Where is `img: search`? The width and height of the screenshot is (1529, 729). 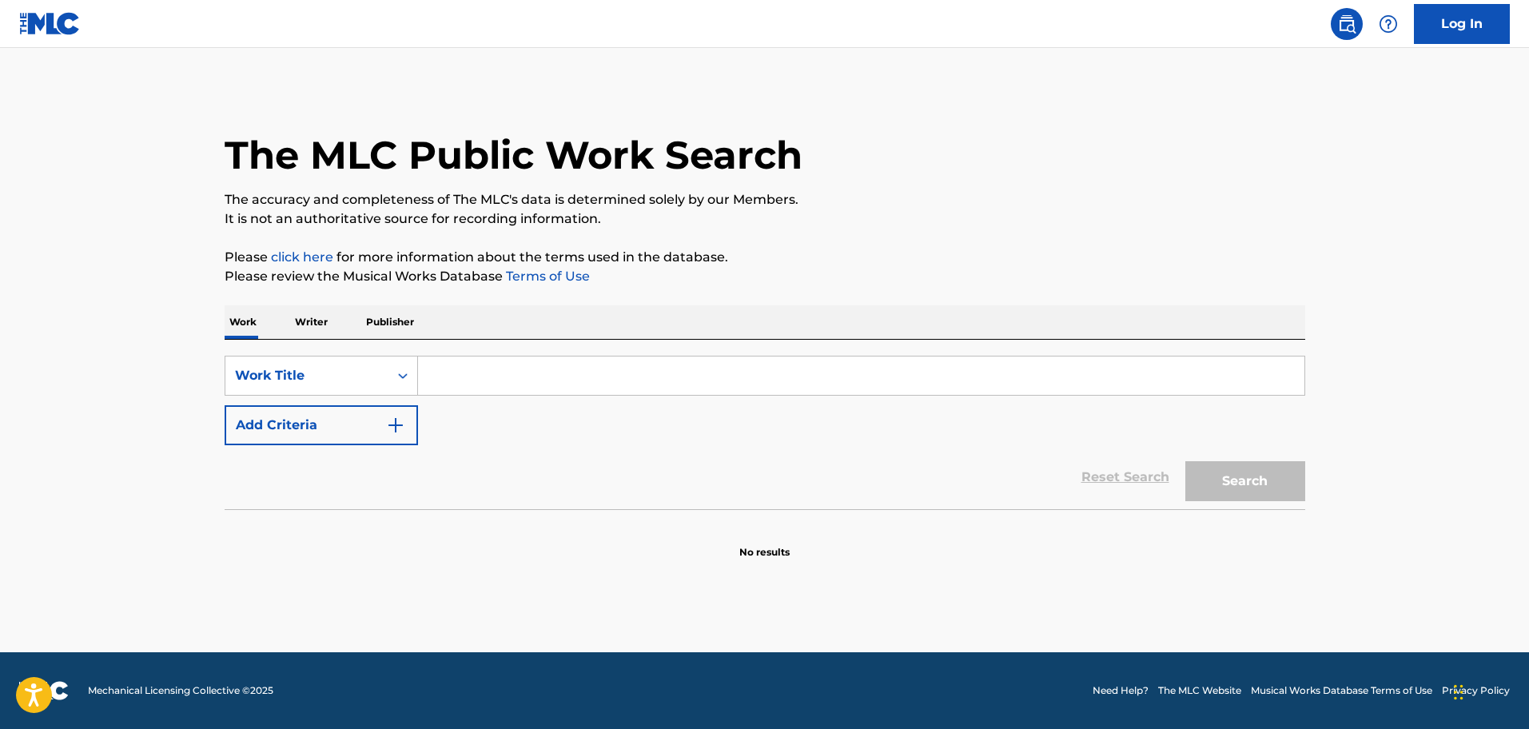 img: search is located at coordinates (1347, 24).